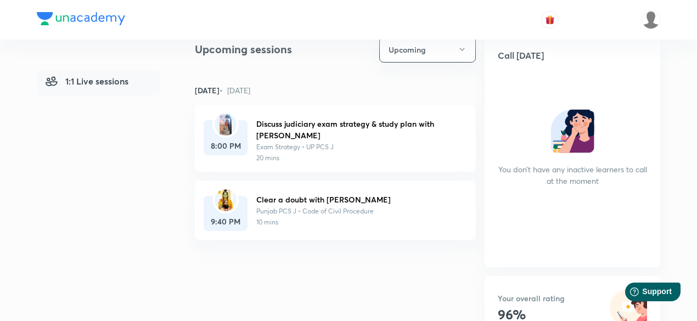 The image size is (697, 321). What do you see at coordinates (58, 13) in the screenshot?
I see `span: Support` at bounding box center [58, 13].